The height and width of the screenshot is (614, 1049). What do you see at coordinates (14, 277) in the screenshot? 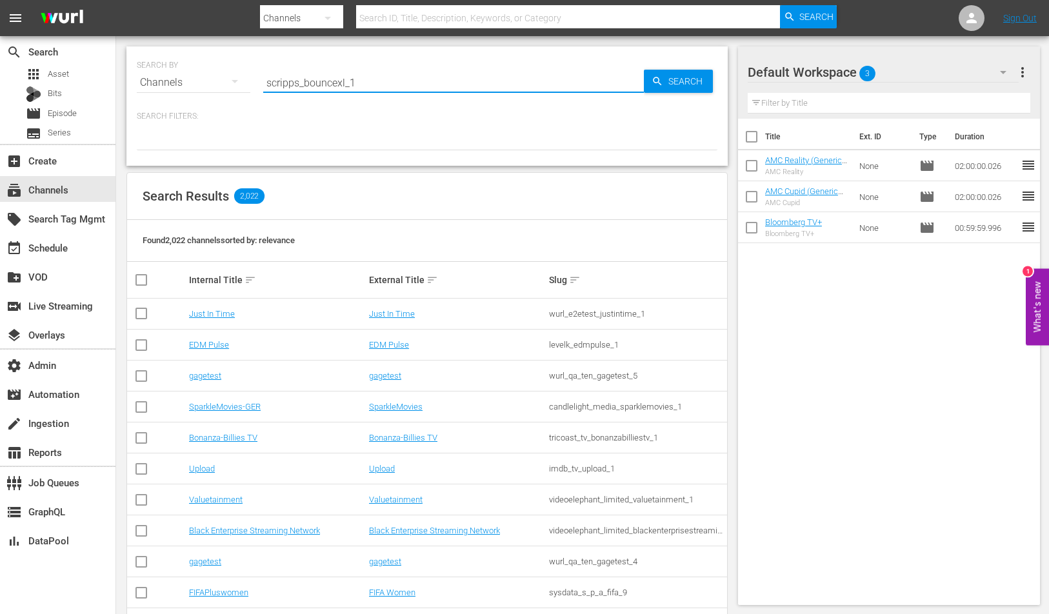
I see `span: VOD` at bounding box center [14, 277].